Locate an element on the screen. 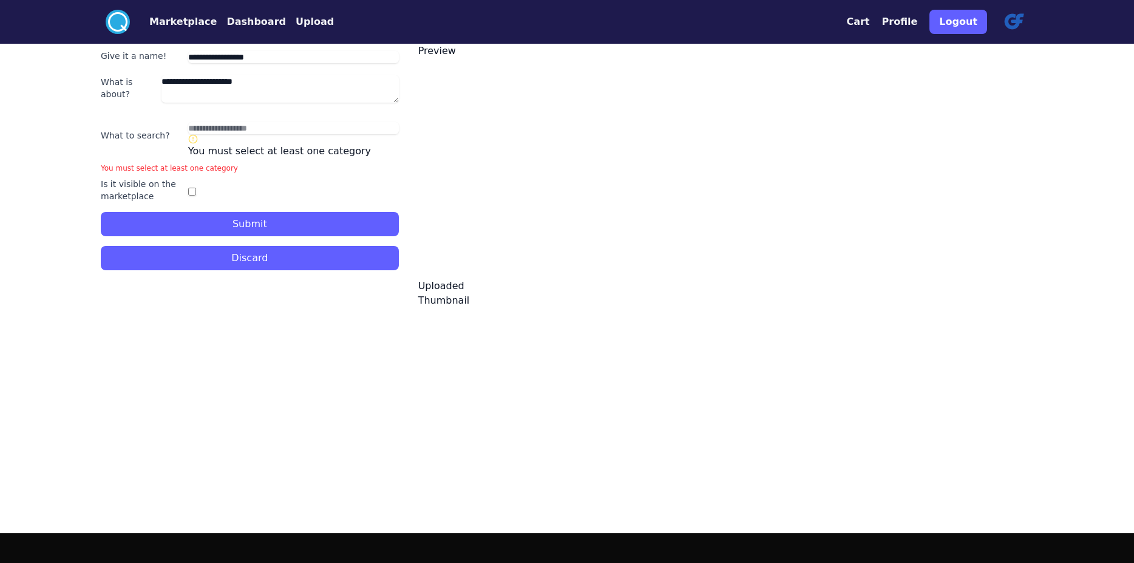 This screenshot has width=1134, height=563. button: Marketplace is located at coordinates (183, 22).